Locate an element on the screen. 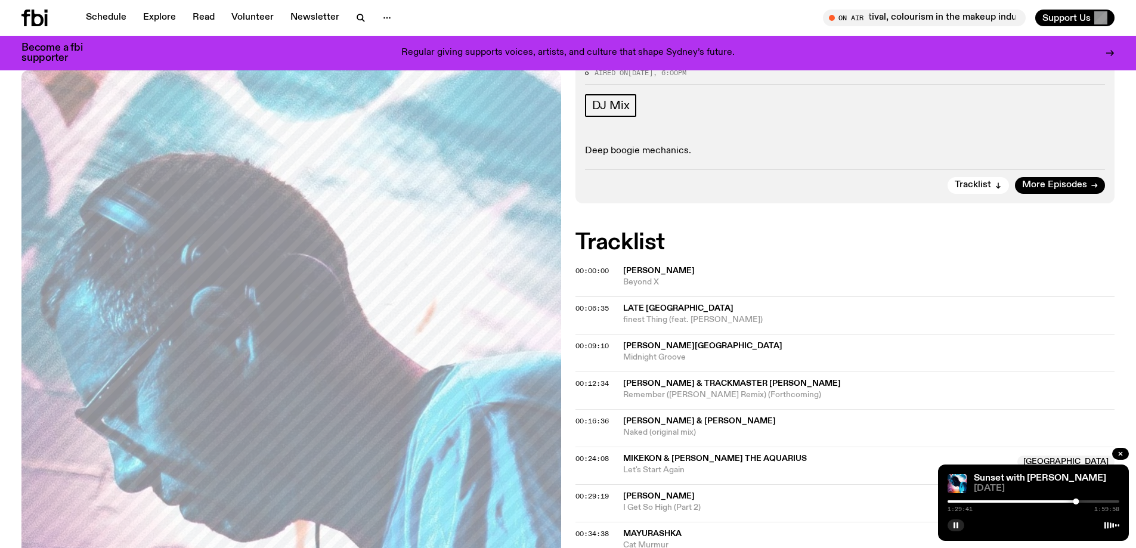  a: Schedule is located at coordinates (106, 18).